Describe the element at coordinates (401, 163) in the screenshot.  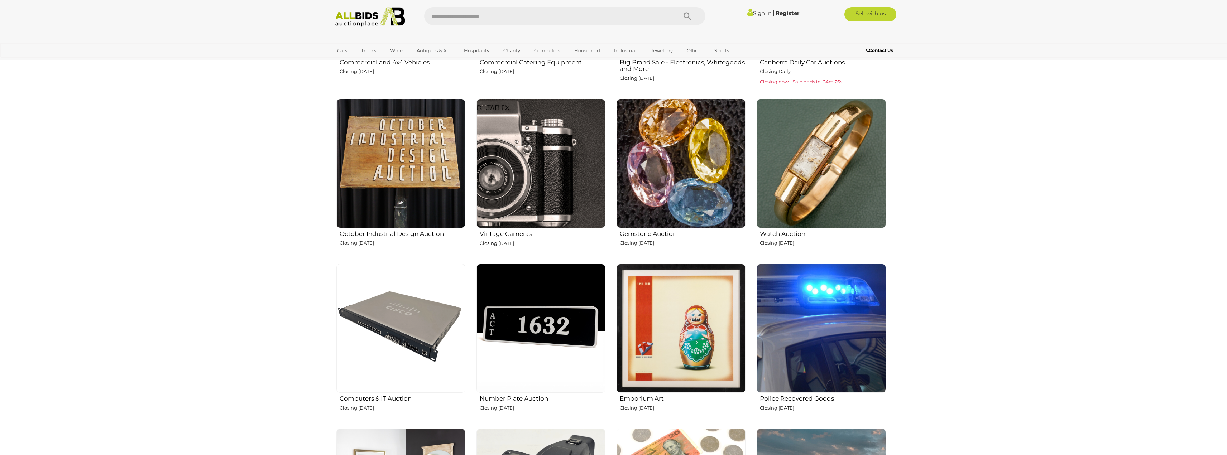
I see `img: October Industrial Design Auction` at that location.